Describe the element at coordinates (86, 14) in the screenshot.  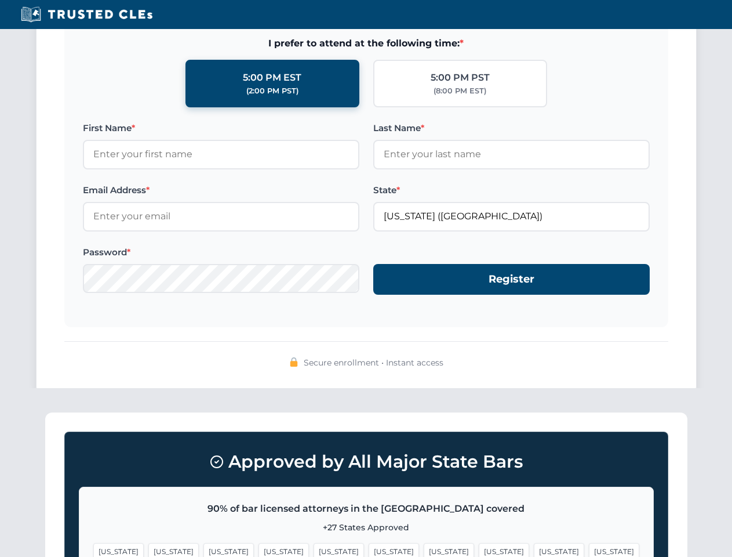
I see `img: Trusted CLEs` at that location.